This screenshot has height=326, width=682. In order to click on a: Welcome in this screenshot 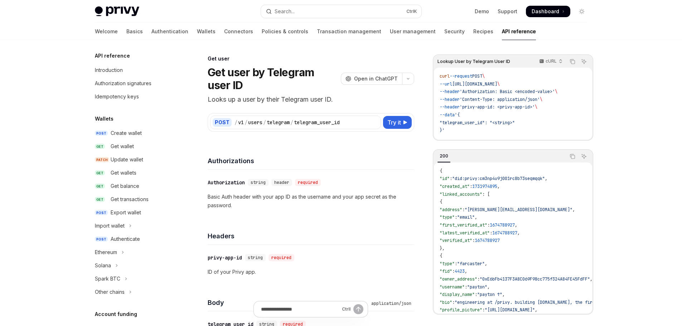, I will do `click(106, 31)`.